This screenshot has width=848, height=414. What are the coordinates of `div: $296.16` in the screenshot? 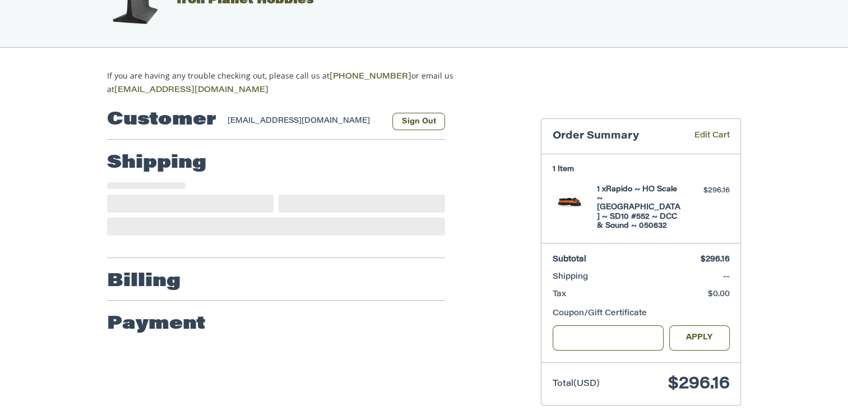 It's located at (708, 191).